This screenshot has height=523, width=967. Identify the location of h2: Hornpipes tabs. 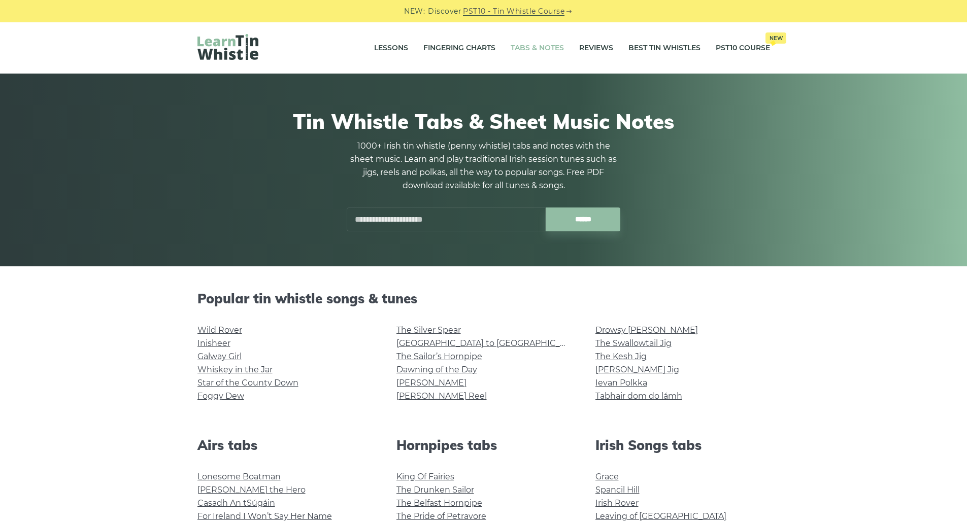
(484, 445).